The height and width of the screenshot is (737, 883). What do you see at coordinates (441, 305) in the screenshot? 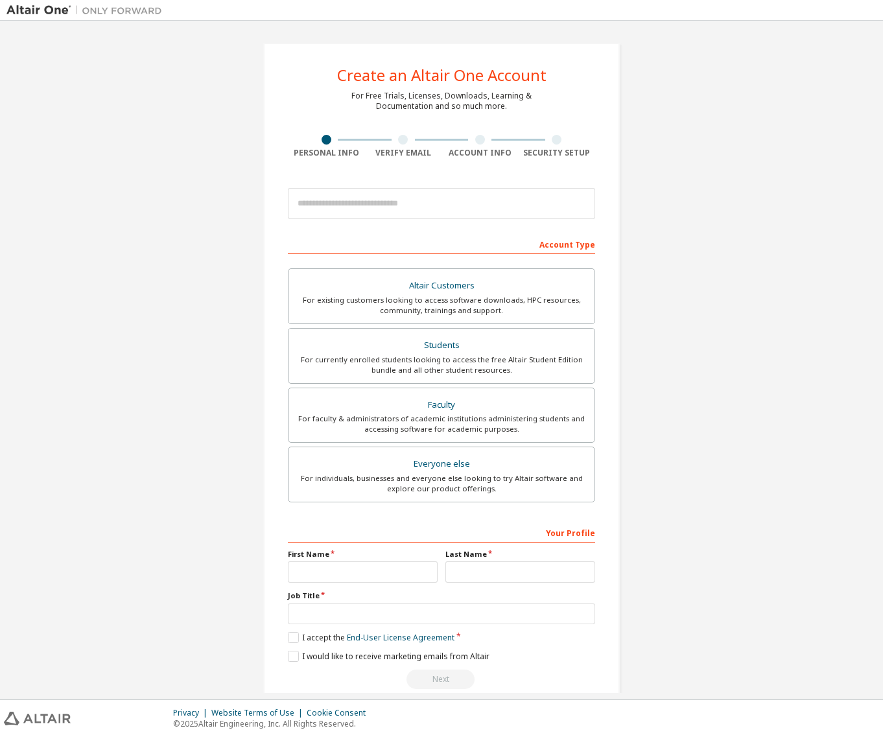
I see `div: For existing customers looking to access software downloads, HPC resources, community, trainings ...` at bounding box center [441, 305].